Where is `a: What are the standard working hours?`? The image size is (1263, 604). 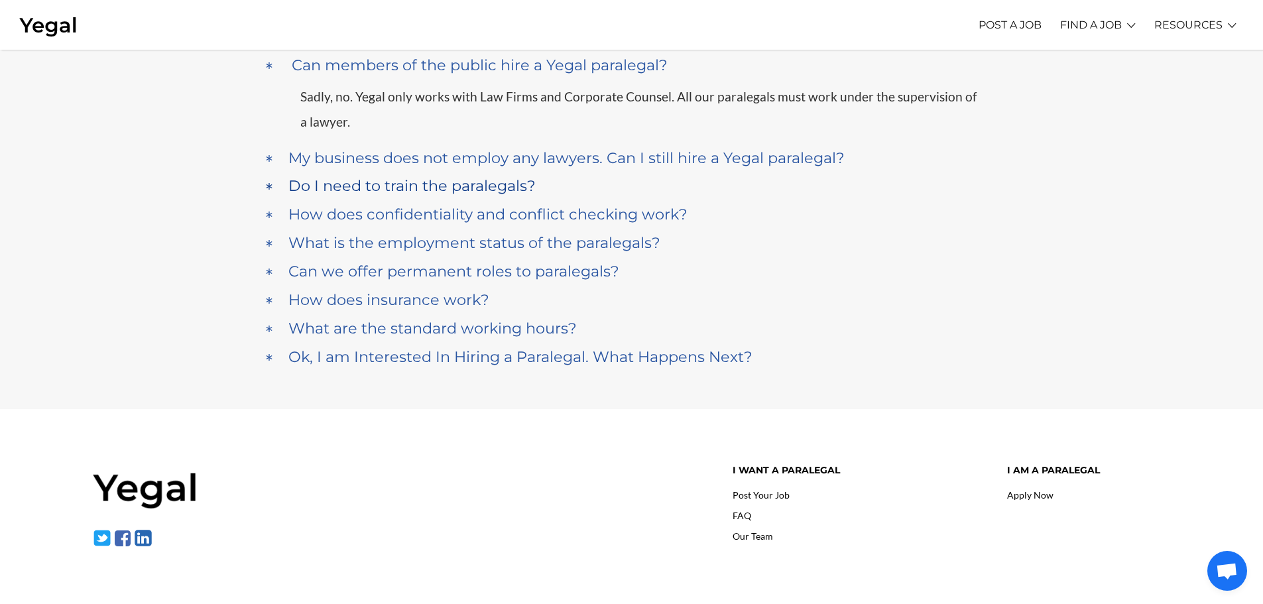
a: What are the standard working hours? is located at coordinates (632, 328).